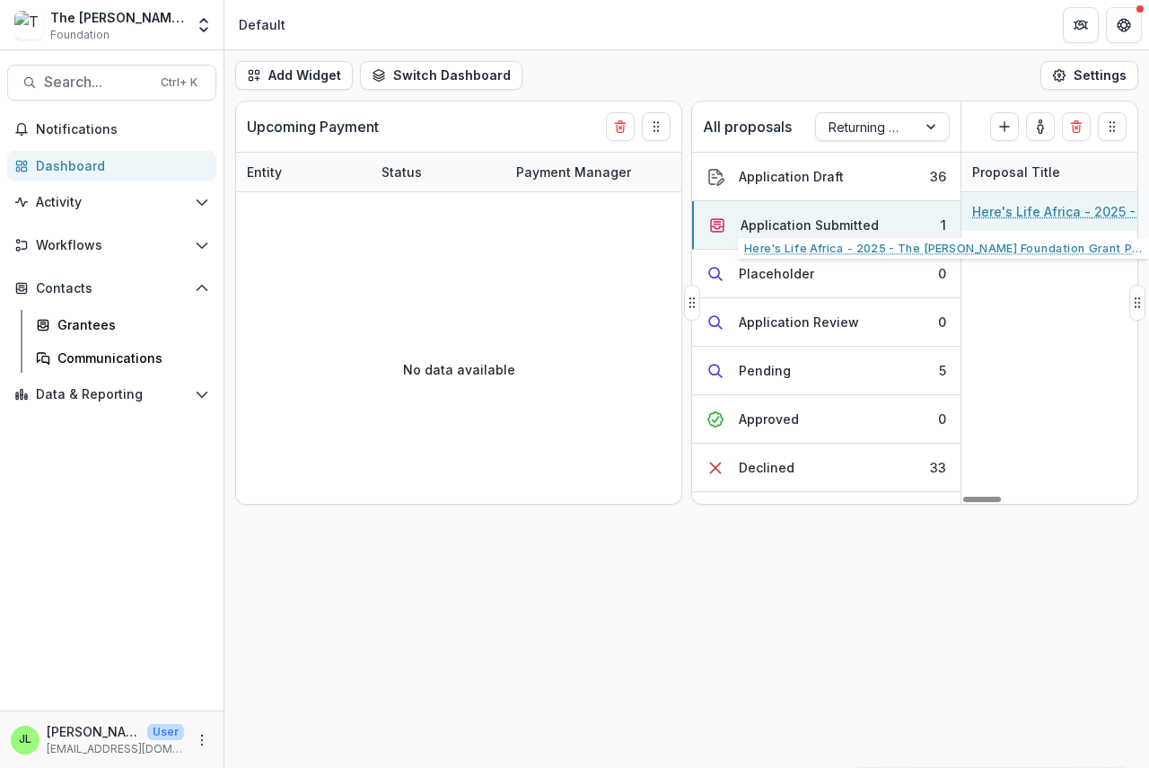 The height and width of the screenshot is (768, 1149). Describe the element at coordinates (767, 467) in the screenshot. I see `div: Declined` at that location.